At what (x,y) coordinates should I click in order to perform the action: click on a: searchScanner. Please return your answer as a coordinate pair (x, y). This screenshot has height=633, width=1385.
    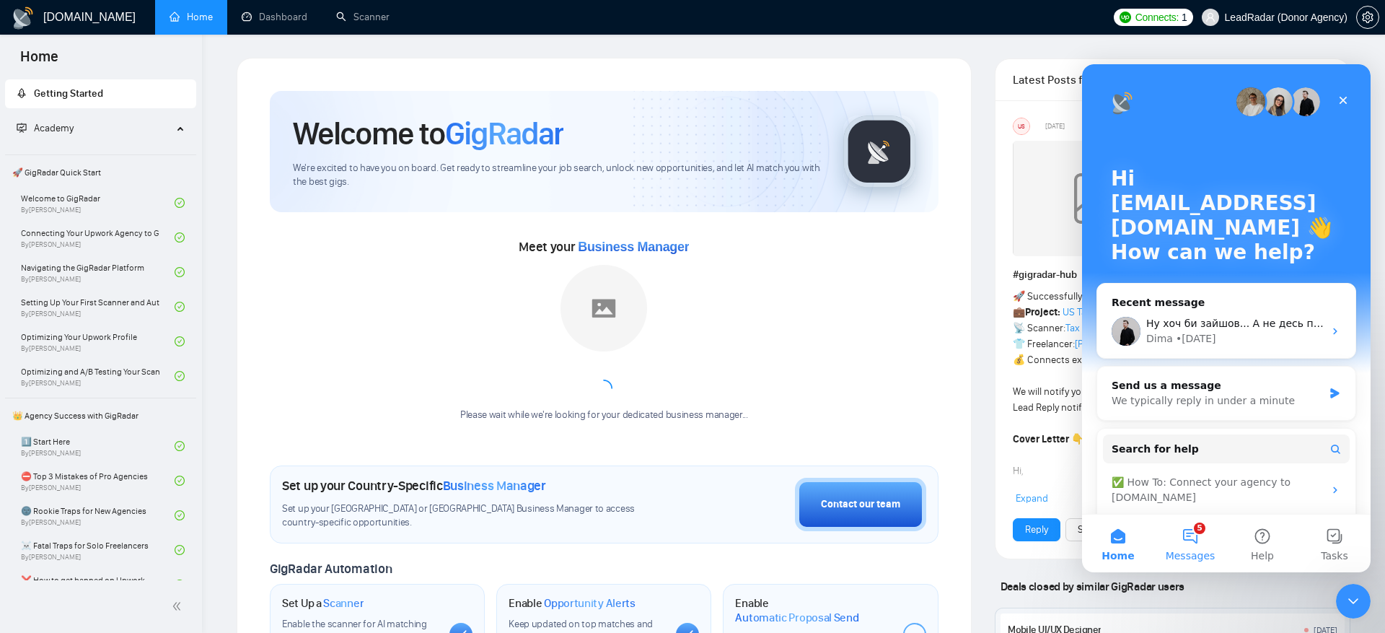
    Looking at the image, I should click on (363, 17).